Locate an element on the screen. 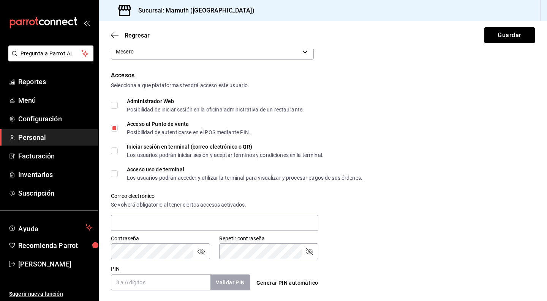 Image resolution: width=547 pixels, height=301 pixels. span: Recomienda Parrot is located at coordinates (55, 246).